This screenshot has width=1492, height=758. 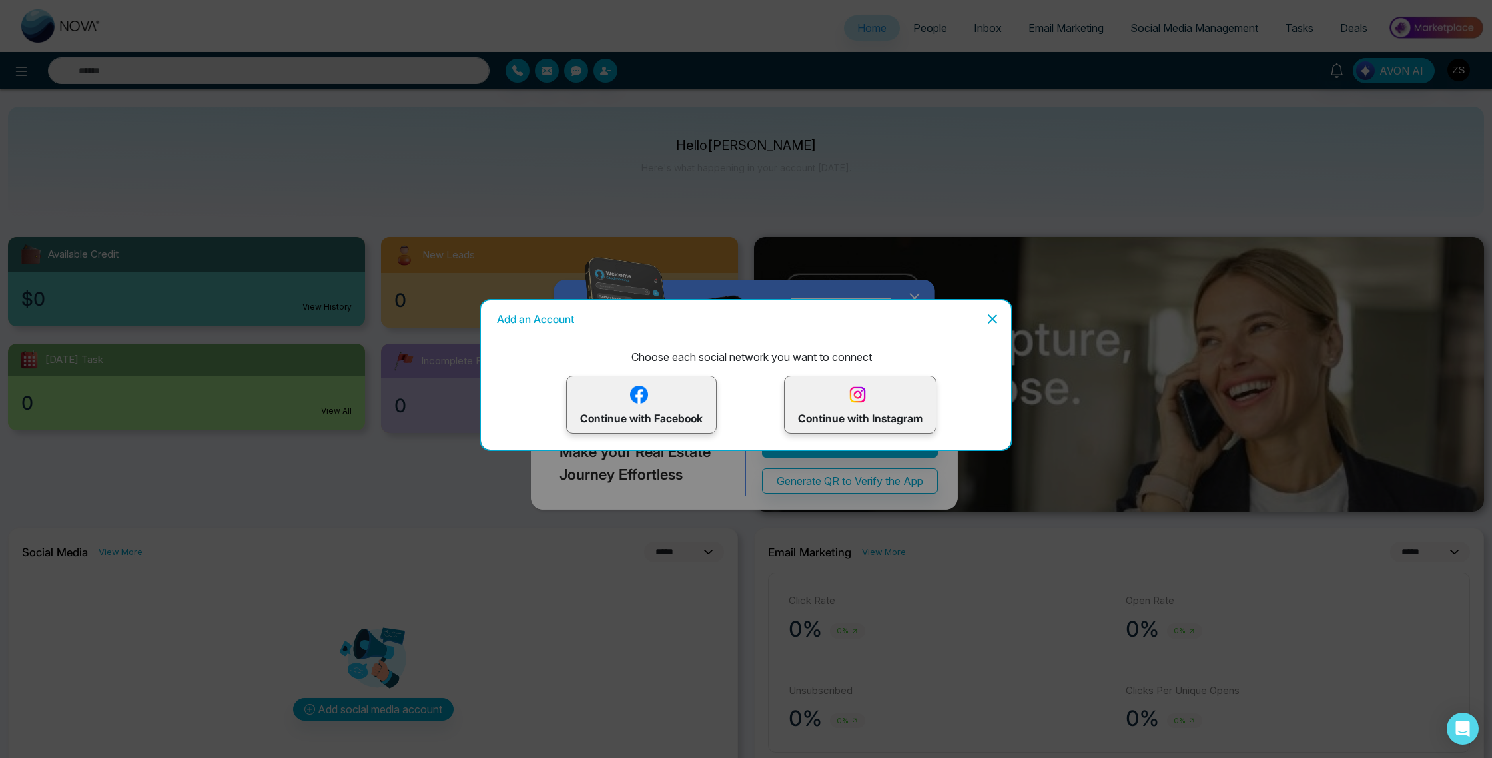 What do you see at coordinates (857, 394) in the screenshot?
I see `img: instagram` at bounding box center [857, 394].